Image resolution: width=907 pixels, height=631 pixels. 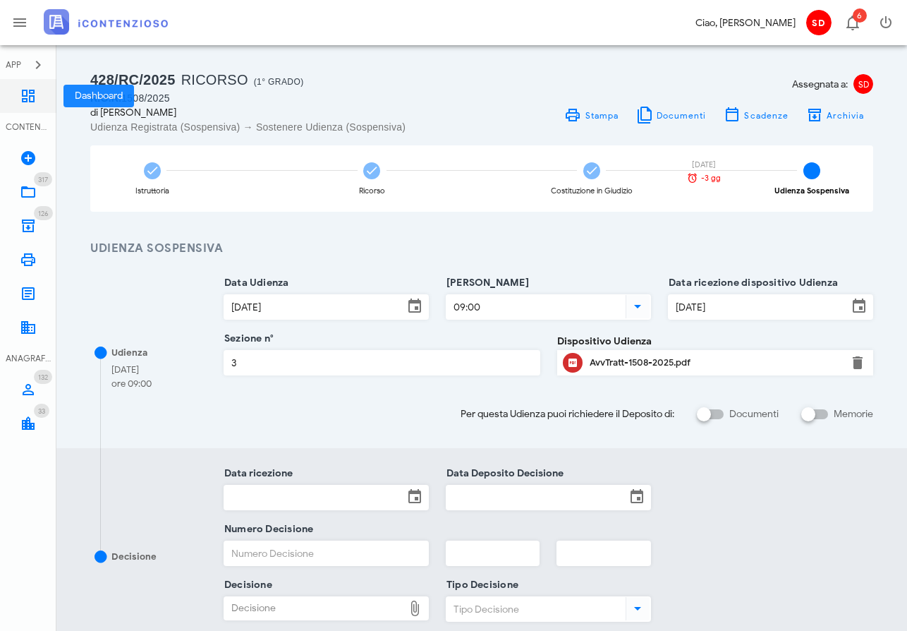 What do you see at coordinates (129, 353) in the screenshot?
I see `div: Udienza` at bounding box center [129, 353].